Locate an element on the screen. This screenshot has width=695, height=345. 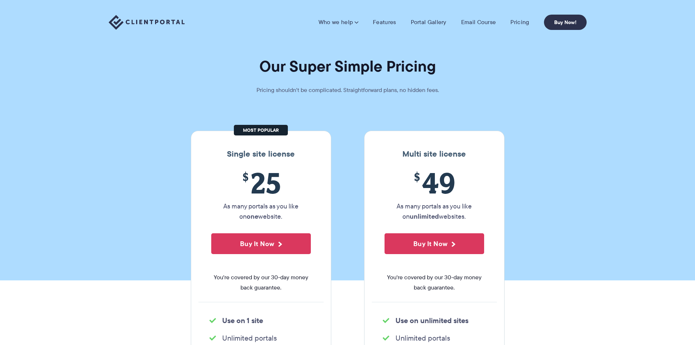
p: As many portals as you like on websites. is located at coordinates (434, 211).